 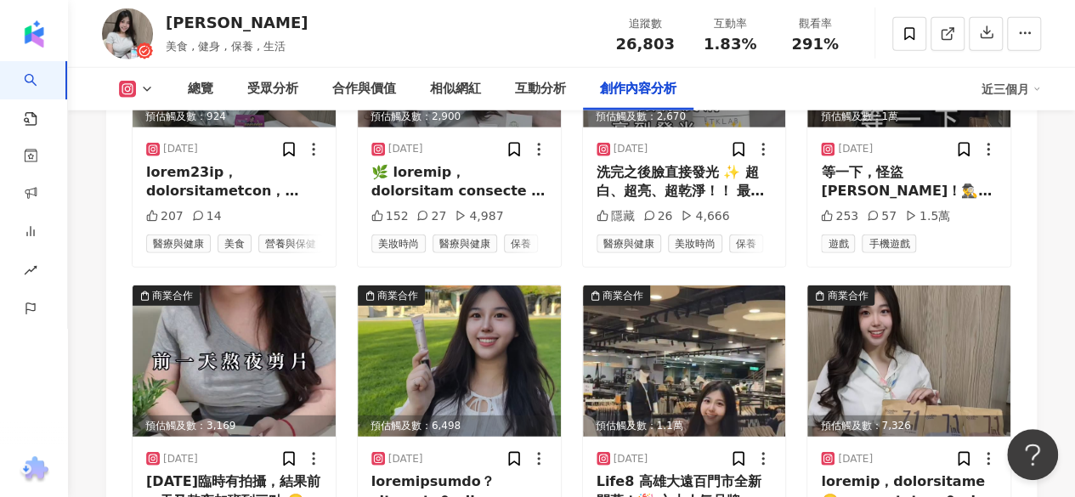 I want to click on span: 美食 , 健身 , 保養 , 生活, so click(x=225, y=46).